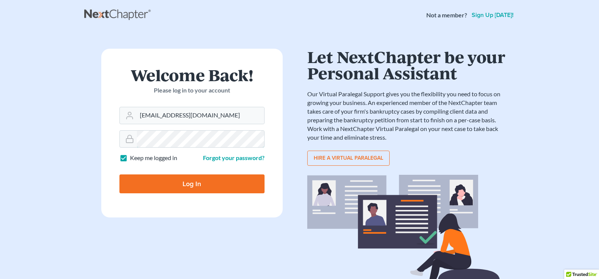 The image size is (599, 279). Describe the element at coordinates (192, 184) in the screenshot. I see `input: Log In` at that location.